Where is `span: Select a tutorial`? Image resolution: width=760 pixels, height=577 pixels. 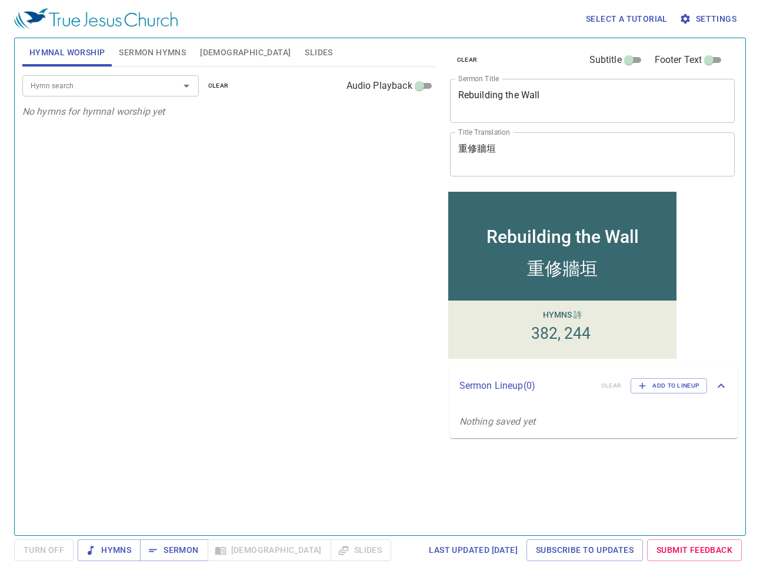
span: Select a tutorial is located at coordinates (626, 19).